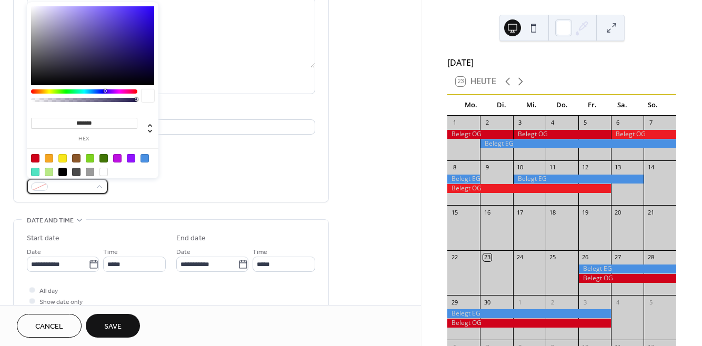 This screenshot has width=702, height=346. Describe the element at coordinates (49, 326) in the screenshot. I see `button: Cancel` at that location.